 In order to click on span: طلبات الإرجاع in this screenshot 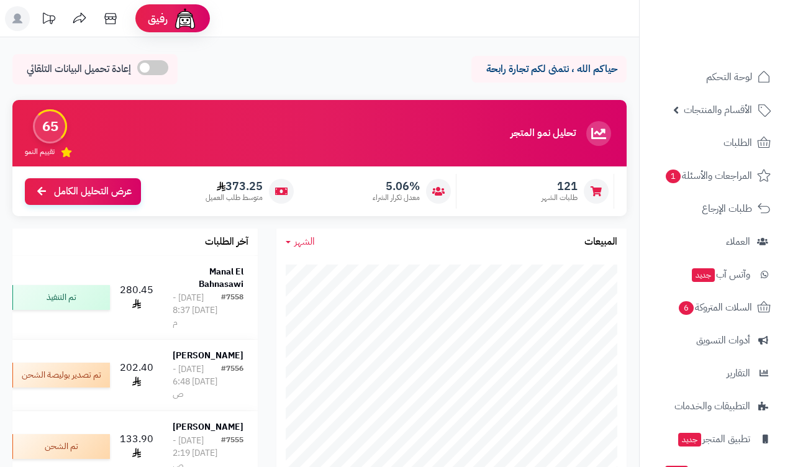, I will do `click(727, 209)`.